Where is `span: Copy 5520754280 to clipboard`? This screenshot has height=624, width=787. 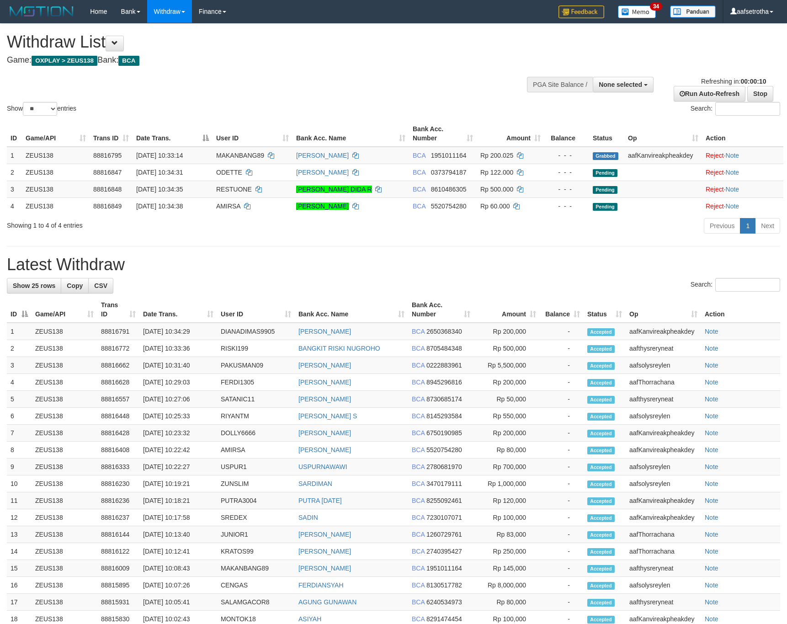
span: Copy 5520754280 to clipboard is located at coordinates (445, 450).